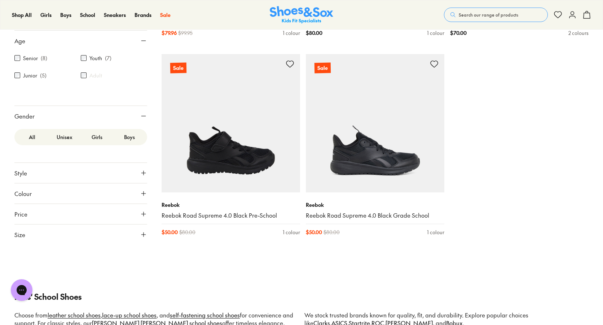 The height and width of the screenshot is (325, 603). I want to click on span: $ 79.96, so click(169, 33).